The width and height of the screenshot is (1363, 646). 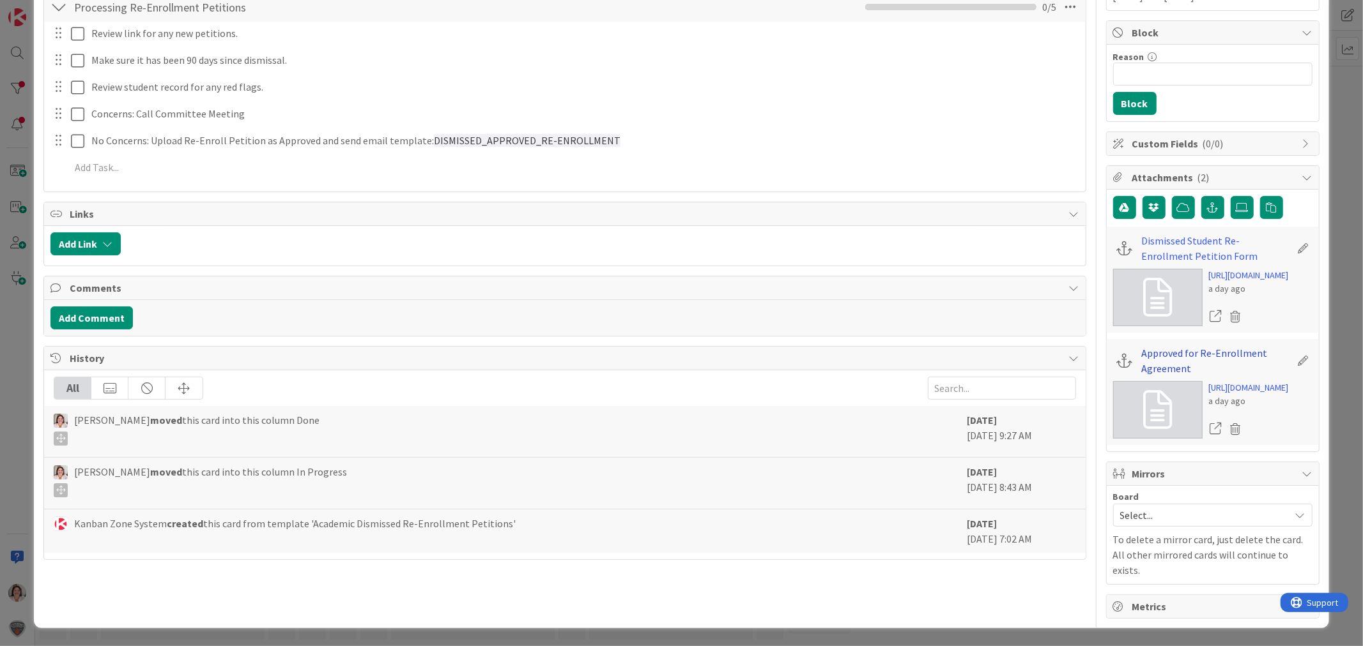 I want to click on p: To delete a mirror card, just delete the card. All other mirrored cards will continue to exists., so click(x=1213, y=555).